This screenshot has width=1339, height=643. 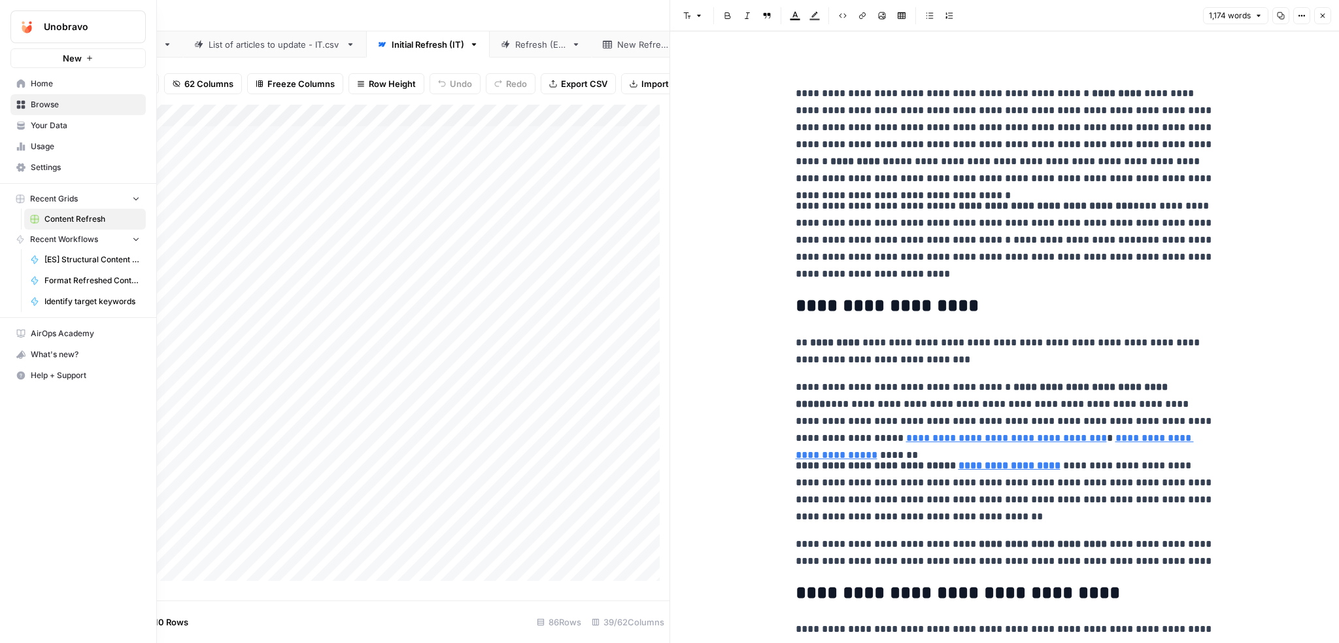 What do you see at coordinates (78, 239) in the screenshot?
I see `button: Recent Workflows` at bounding box center [78, 239].